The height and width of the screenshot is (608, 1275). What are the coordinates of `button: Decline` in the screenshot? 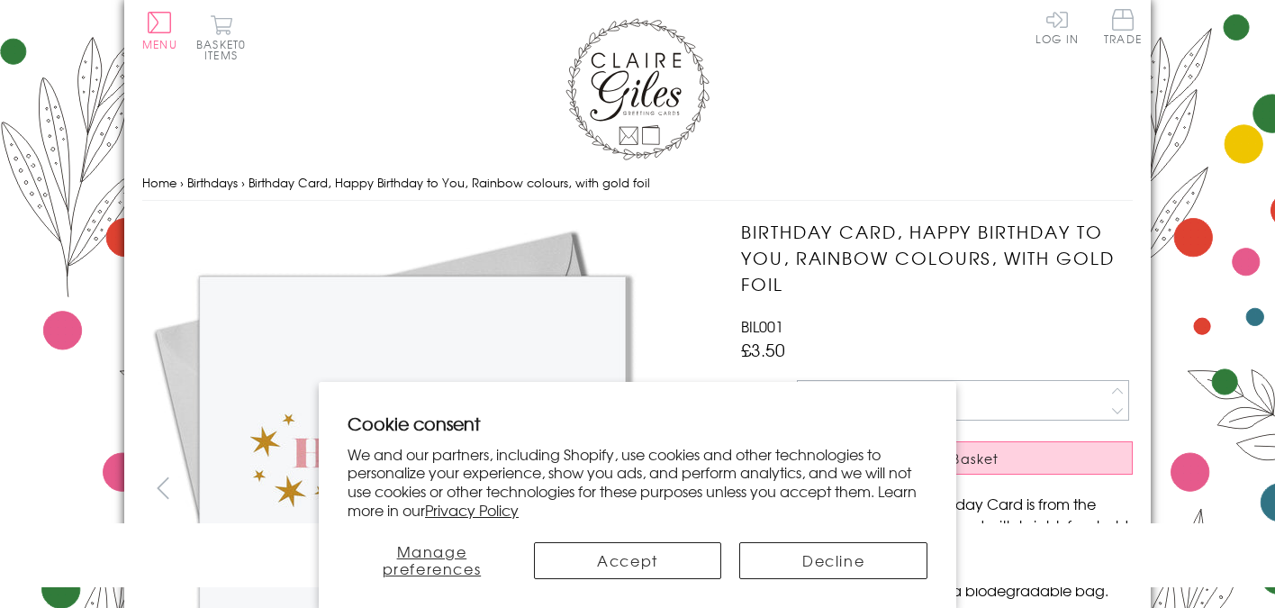 It's located at (833, 560).